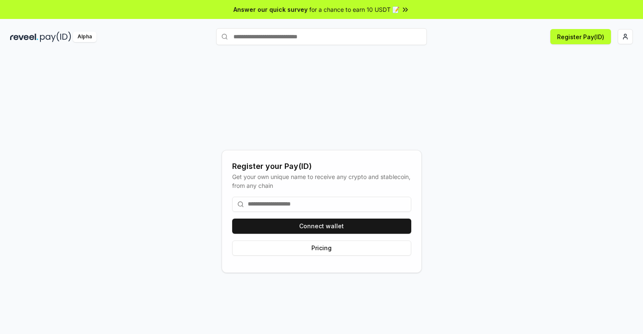 The image size is (643, 334). Describe the element at coordinates (354, 9) in the screenshot. I see `span: for a chance to earn 10 USDT 📝` at that location.